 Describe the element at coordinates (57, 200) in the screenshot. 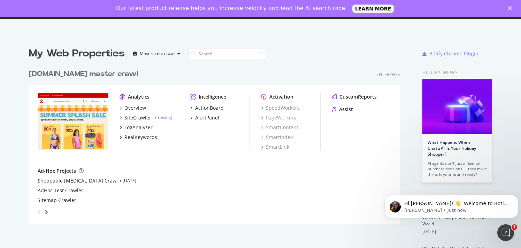

I see `div: Sitemap Crawler` at that location.